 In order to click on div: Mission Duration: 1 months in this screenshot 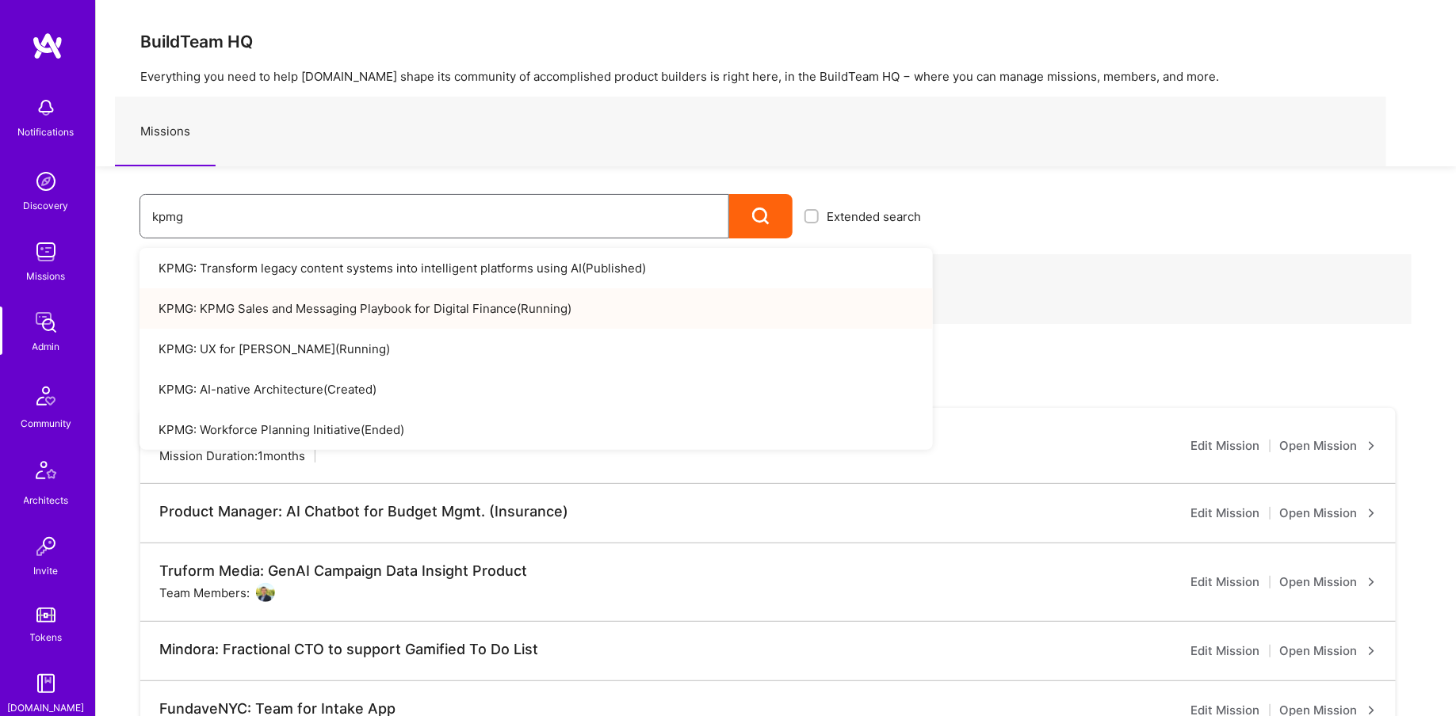, I will do `click(232, 456)`.